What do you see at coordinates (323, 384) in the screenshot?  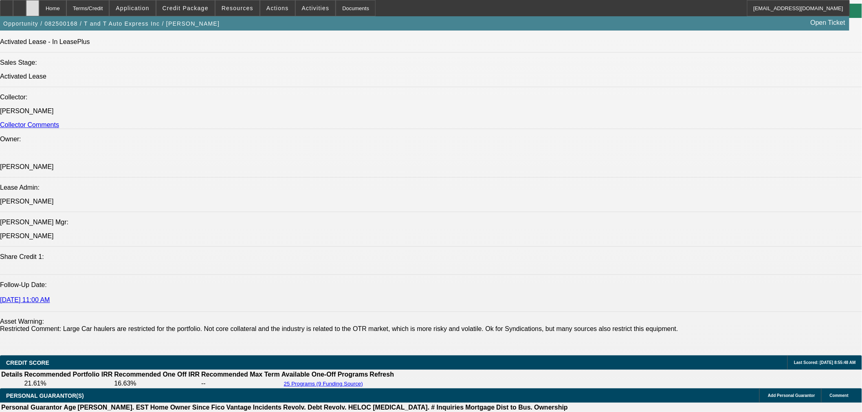 I see `button: 25 Programs (9 Funding Source)` at bounding box center [323, 384].